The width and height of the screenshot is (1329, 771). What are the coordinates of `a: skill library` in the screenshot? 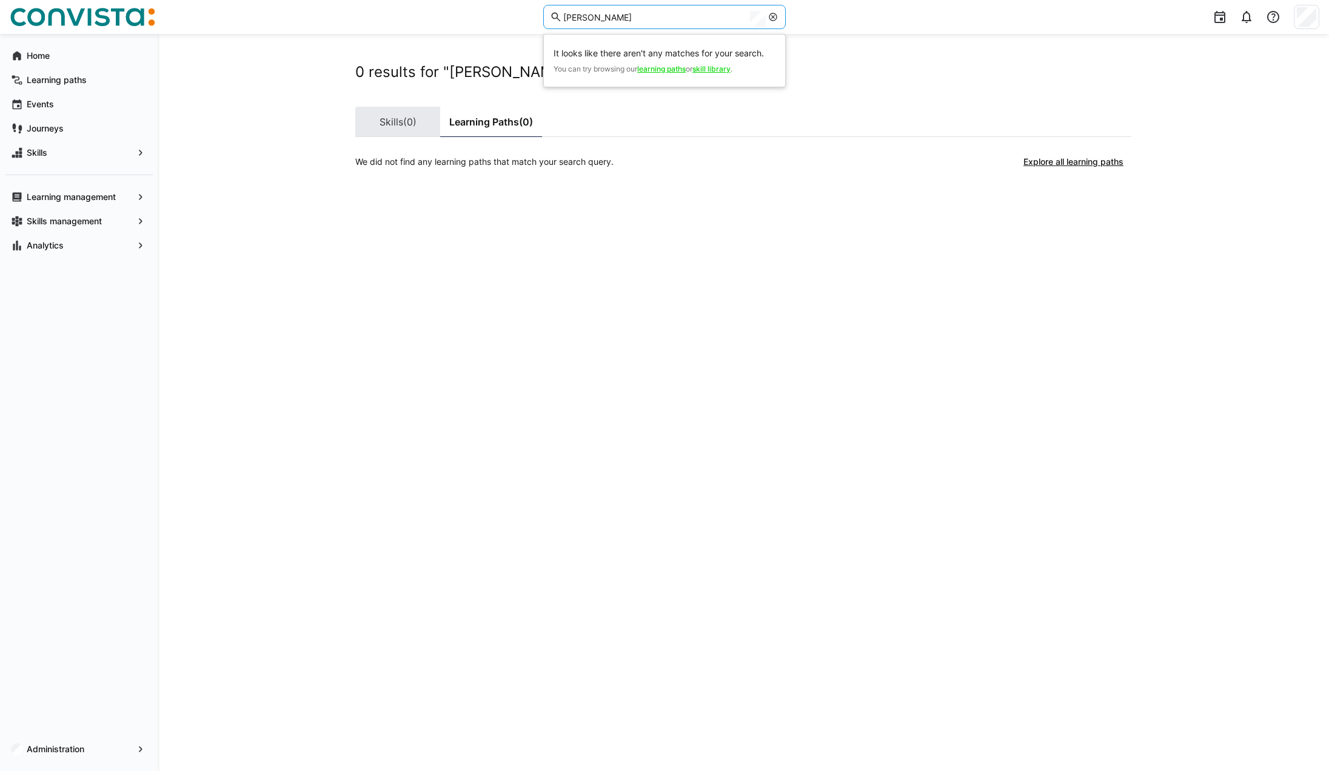 It's located at (711, 68).